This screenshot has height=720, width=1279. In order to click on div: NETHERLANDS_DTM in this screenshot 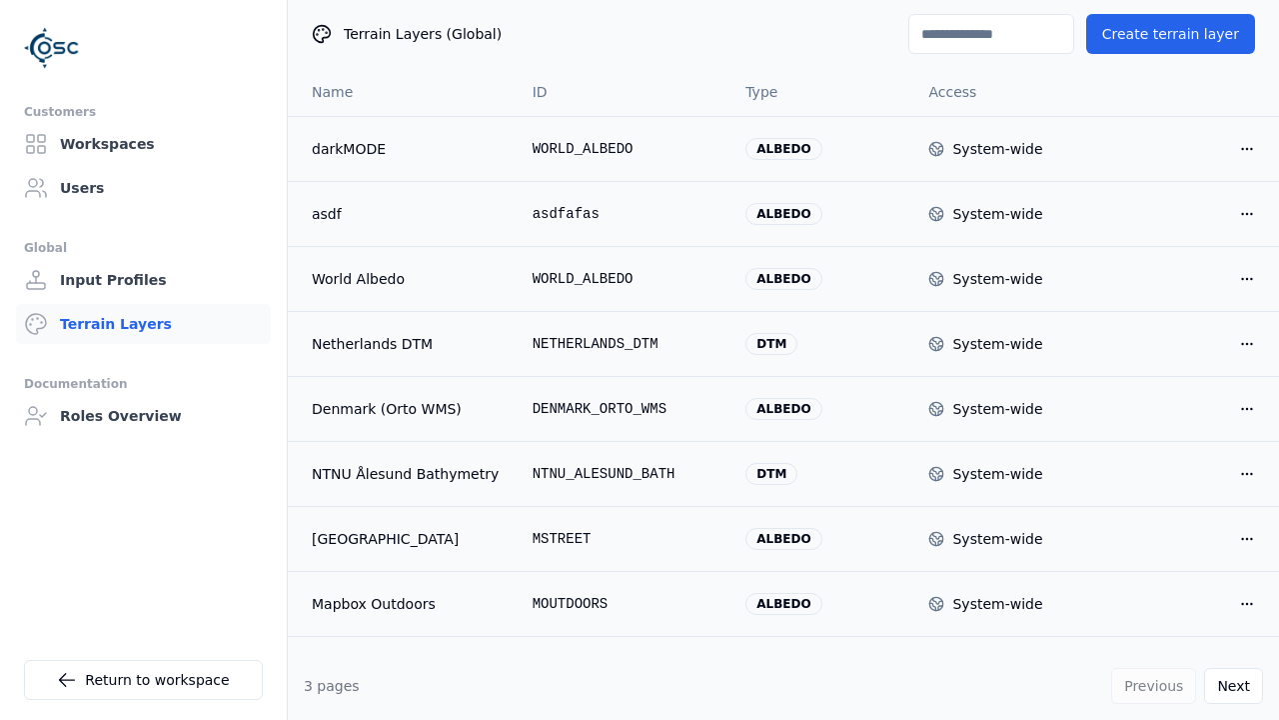, I will do `click(624, 344)`.